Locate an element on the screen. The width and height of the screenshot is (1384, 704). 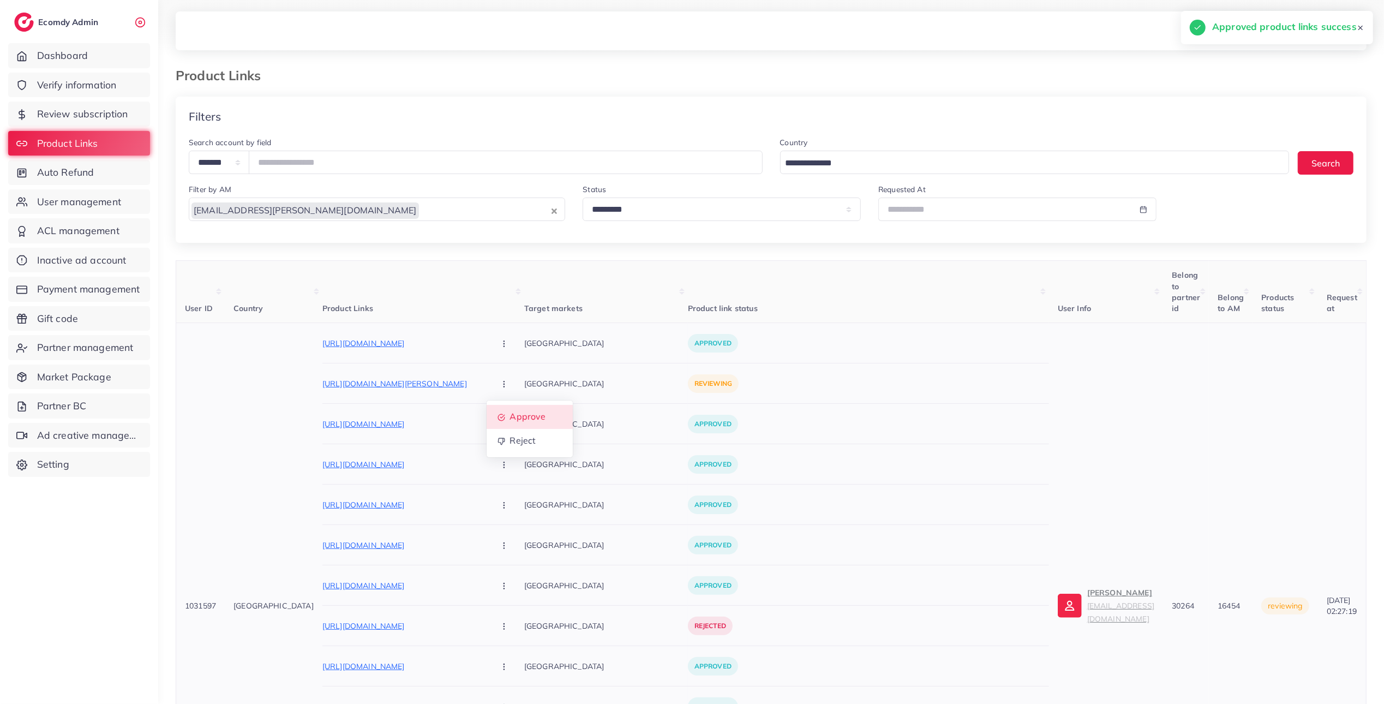
span: Inactive ad account is located at coordinates (82, 260).